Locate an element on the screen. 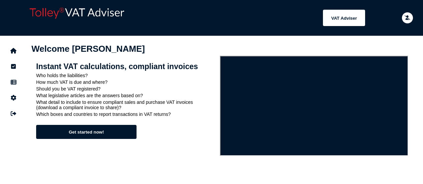 The image size is (423, 184). p: How much VAT is due and where? is located at coordinates (125, 82).